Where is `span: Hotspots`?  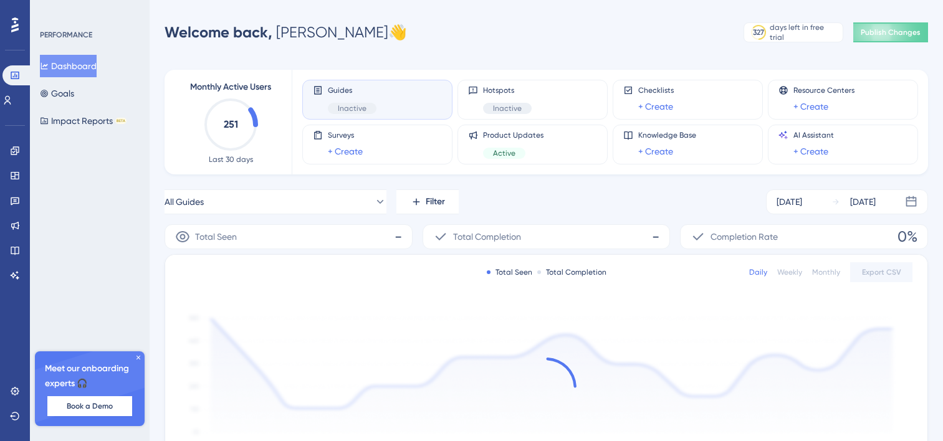 span: Hotspots is located at coordinates (508, 90).